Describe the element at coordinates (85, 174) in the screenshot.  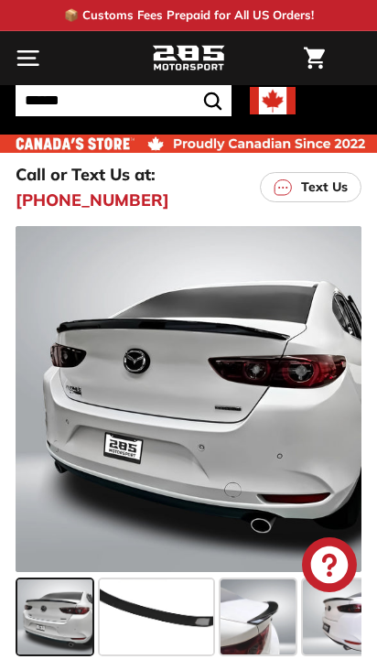
I see `p: Call or Text Us at:` at that location.